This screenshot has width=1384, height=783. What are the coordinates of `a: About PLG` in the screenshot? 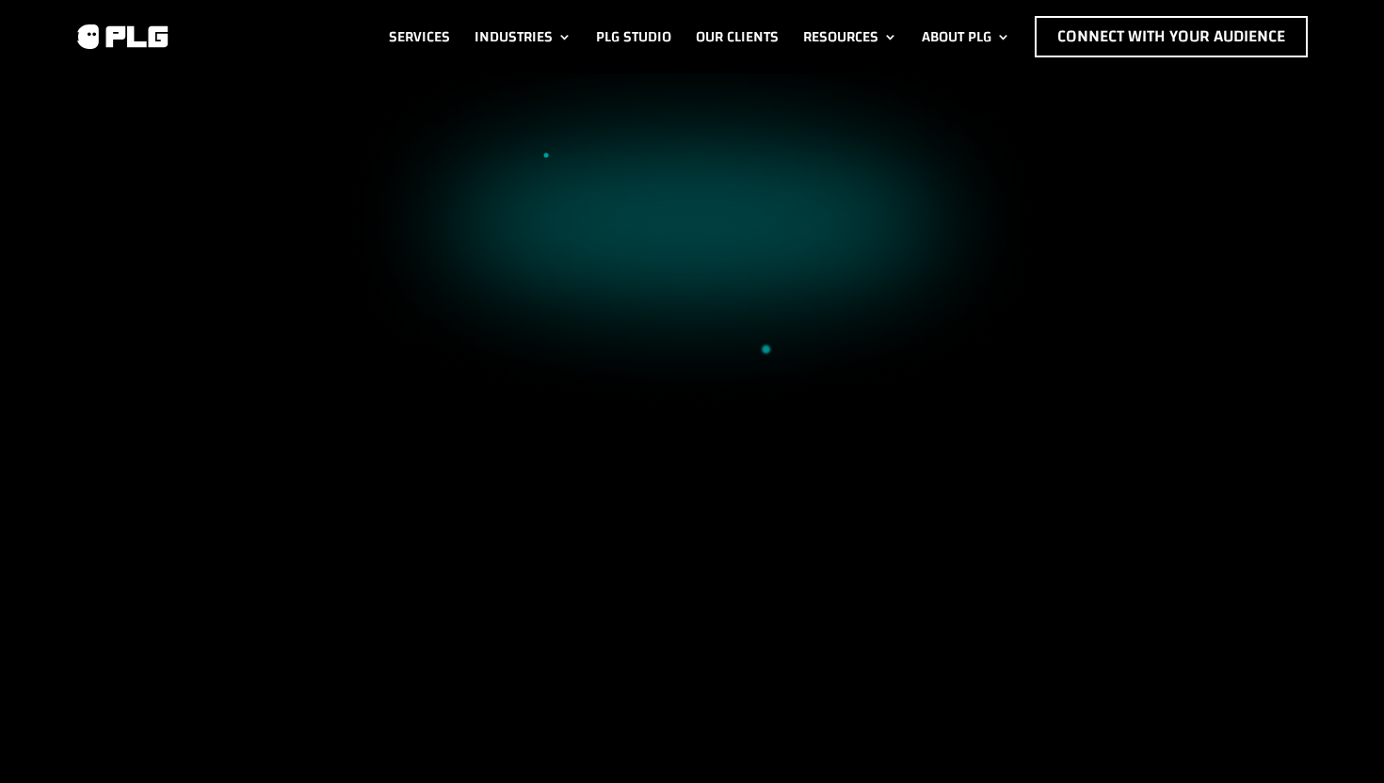 It's located at (966, 37).